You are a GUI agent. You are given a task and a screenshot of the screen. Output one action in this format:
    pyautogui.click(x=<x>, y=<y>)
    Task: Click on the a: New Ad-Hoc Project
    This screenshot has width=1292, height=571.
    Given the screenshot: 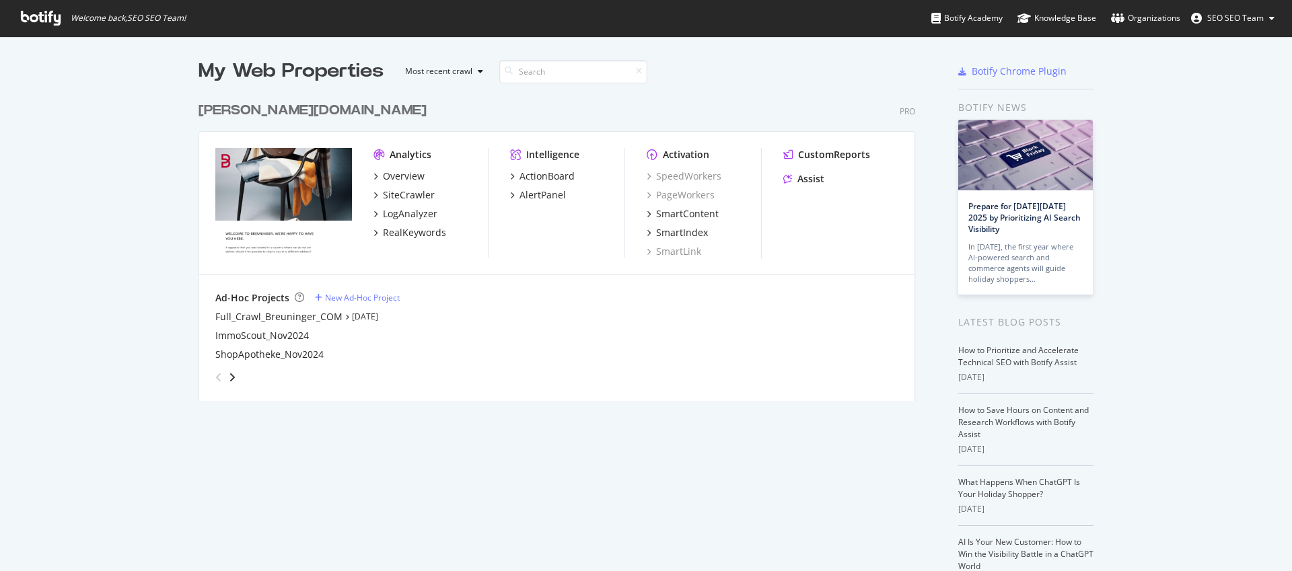 What is the action you would take?
    pyautogui.click(x=357, y=297)
    